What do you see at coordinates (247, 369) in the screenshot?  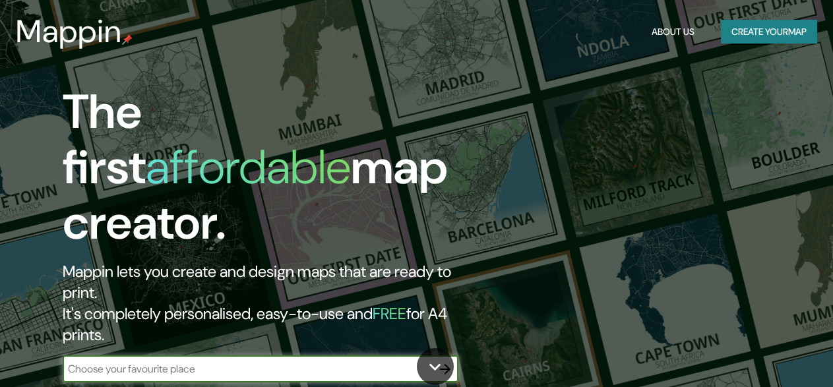 I see `input: Choose your favourite place` at bounding box center [247, 369].